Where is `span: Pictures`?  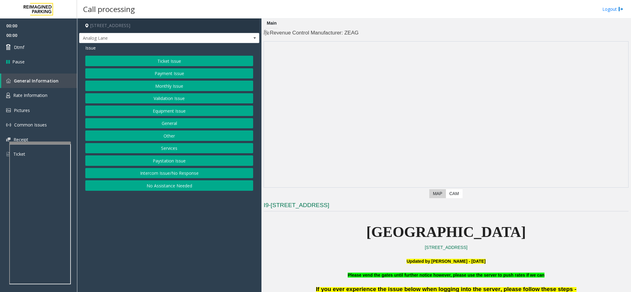 span: Pictures is located at coordinates (22, 110).